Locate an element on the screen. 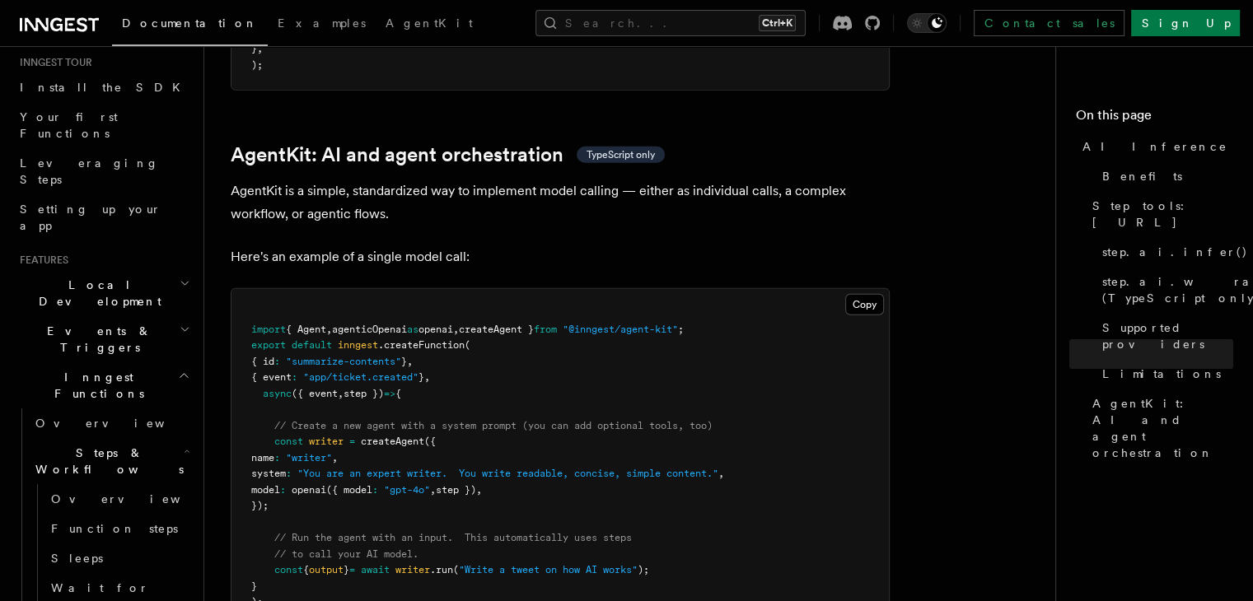 The width and height of the screenshot is (1253, 601). span: "gpt-4o" is located at coordinates (407, 490).